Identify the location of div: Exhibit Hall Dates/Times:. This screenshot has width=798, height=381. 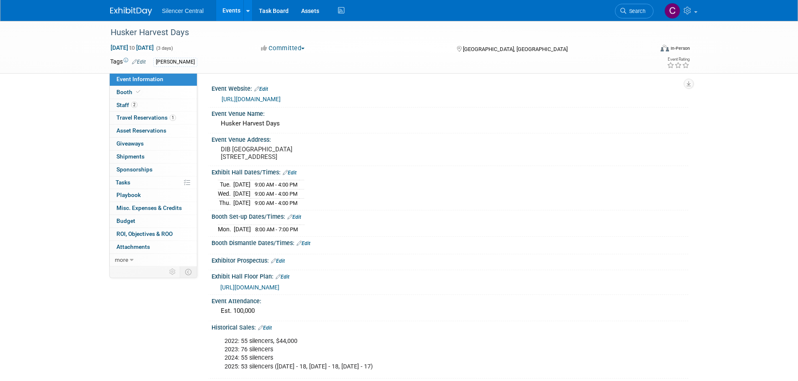
(450, 172).